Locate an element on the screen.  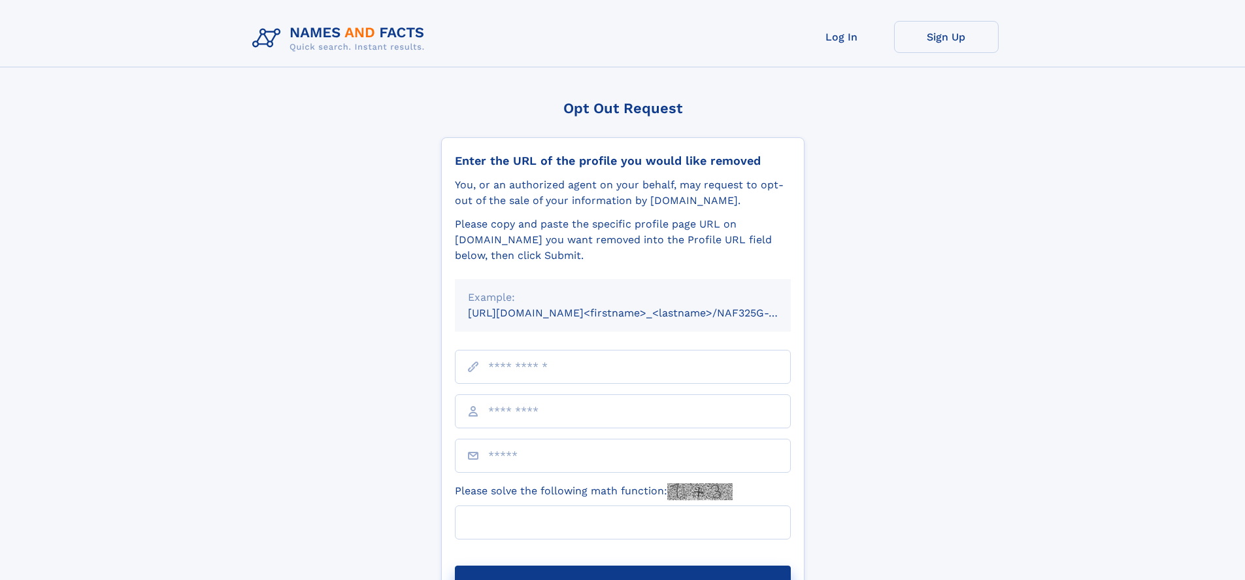
img: Logo Names and Facts is located at coordinates (341, 39).